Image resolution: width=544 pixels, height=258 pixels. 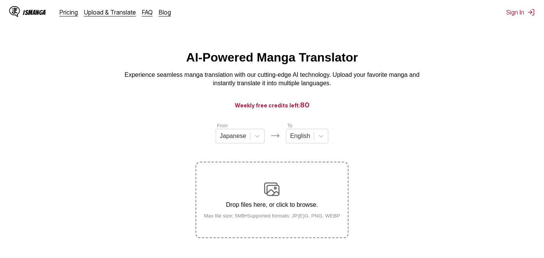 What do you see at coordinates (165, 12) in the screenshot?
I see `a: Blog` at bounding box center [165, 12].